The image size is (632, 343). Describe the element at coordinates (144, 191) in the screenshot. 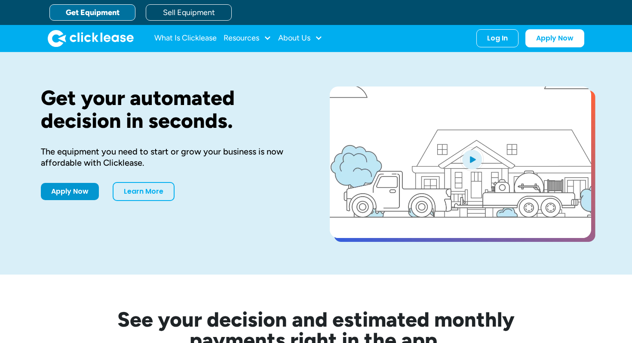

I see `a: Learn More` at that location.